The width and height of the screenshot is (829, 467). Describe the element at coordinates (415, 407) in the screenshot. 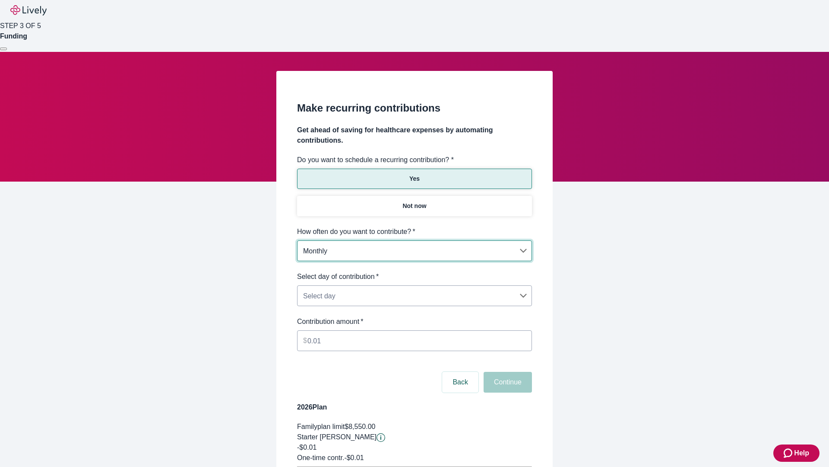

I see `h4: 2026 Plan` at that location.